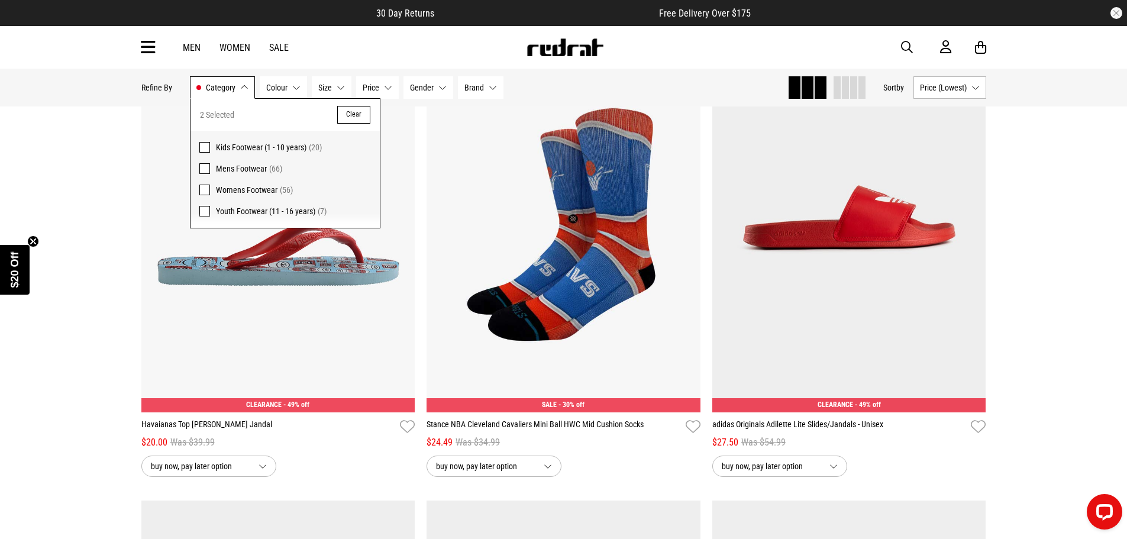 This screenshot has height=539, width=1127. Describe the element at coordinates (763, 442) in the screenshot. I see `span: Was $54.99` at that location.